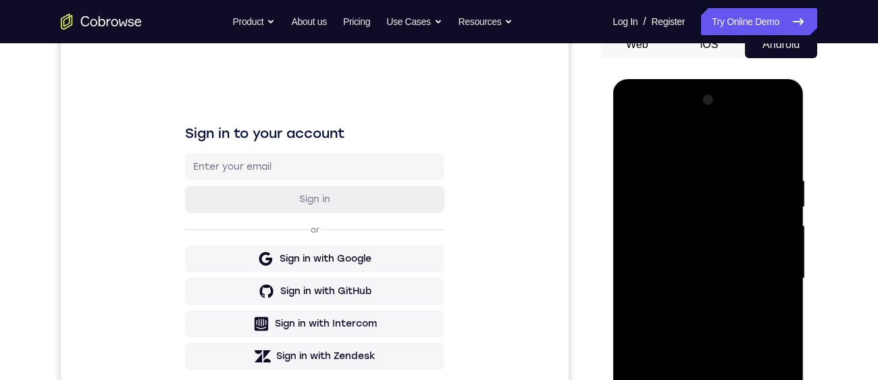 The width and height of the screenshot is (878, 380). Describe the element at coordinates (254, 102) in the screenshot. I see `h1: Sign in to your account` at that location.